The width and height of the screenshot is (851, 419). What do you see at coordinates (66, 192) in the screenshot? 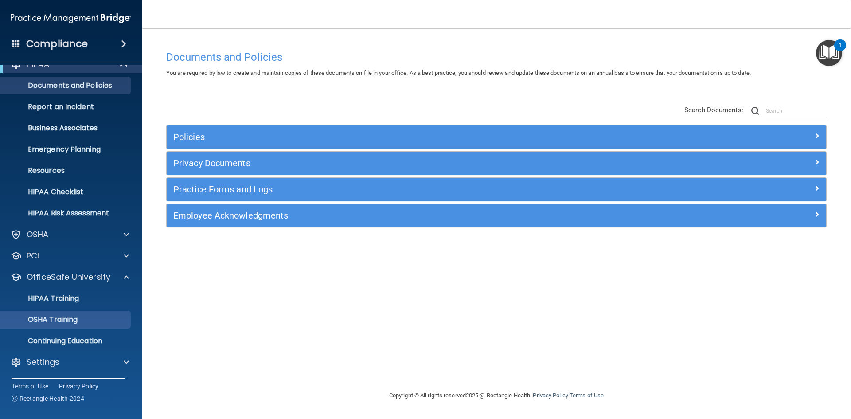
I see `p: HIPAA Checklist` at bounding box center [66, 192].